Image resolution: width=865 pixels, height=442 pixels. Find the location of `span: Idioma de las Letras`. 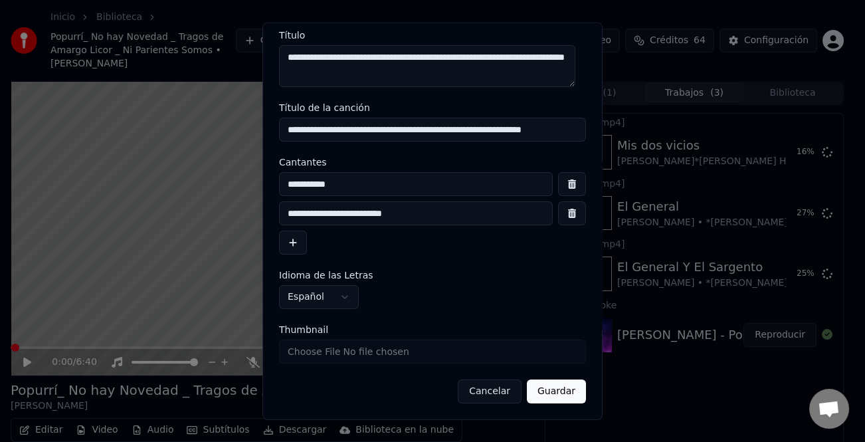

span: Idioma de las Letras is located at coordinates (326, 275).